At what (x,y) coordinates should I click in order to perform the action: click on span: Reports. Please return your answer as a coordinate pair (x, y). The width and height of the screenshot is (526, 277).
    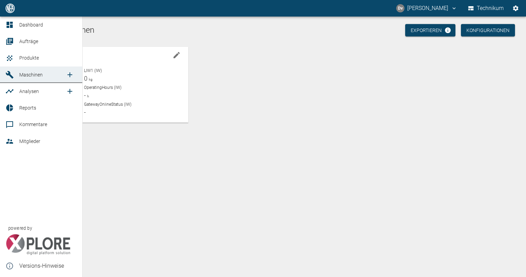
    Looking at the image, I should click on (28, 108).